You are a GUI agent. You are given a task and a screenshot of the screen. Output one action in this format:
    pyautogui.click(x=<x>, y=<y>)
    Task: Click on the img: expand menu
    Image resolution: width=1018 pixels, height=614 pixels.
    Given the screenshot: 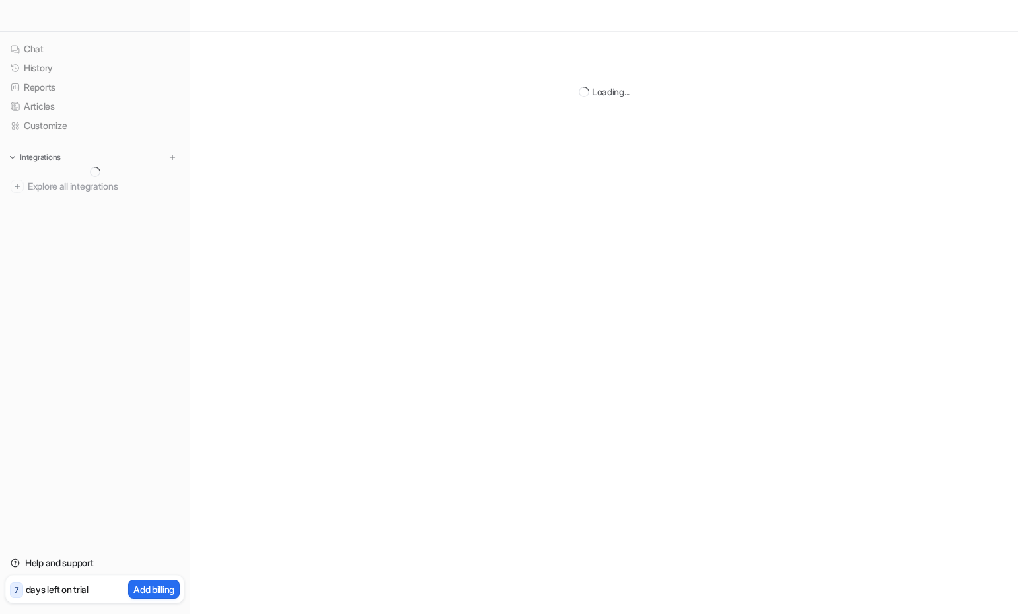 What is the action you would take?
    pyautogui.click(x=13, y=157)
    